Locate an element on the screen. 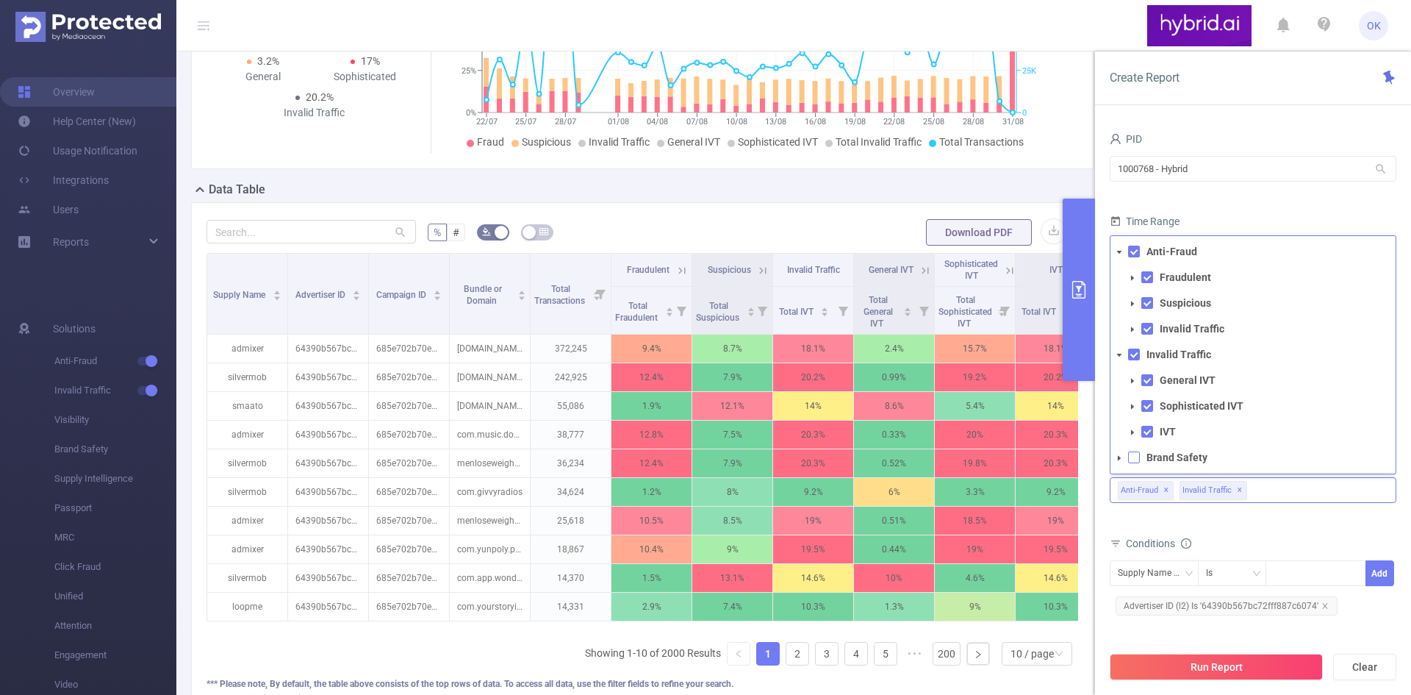 The image size is (1411, 695). span: Advertiser ID (l2) Is '64390b567bc72fff887c6074' is located at coordinates (1227, 606).